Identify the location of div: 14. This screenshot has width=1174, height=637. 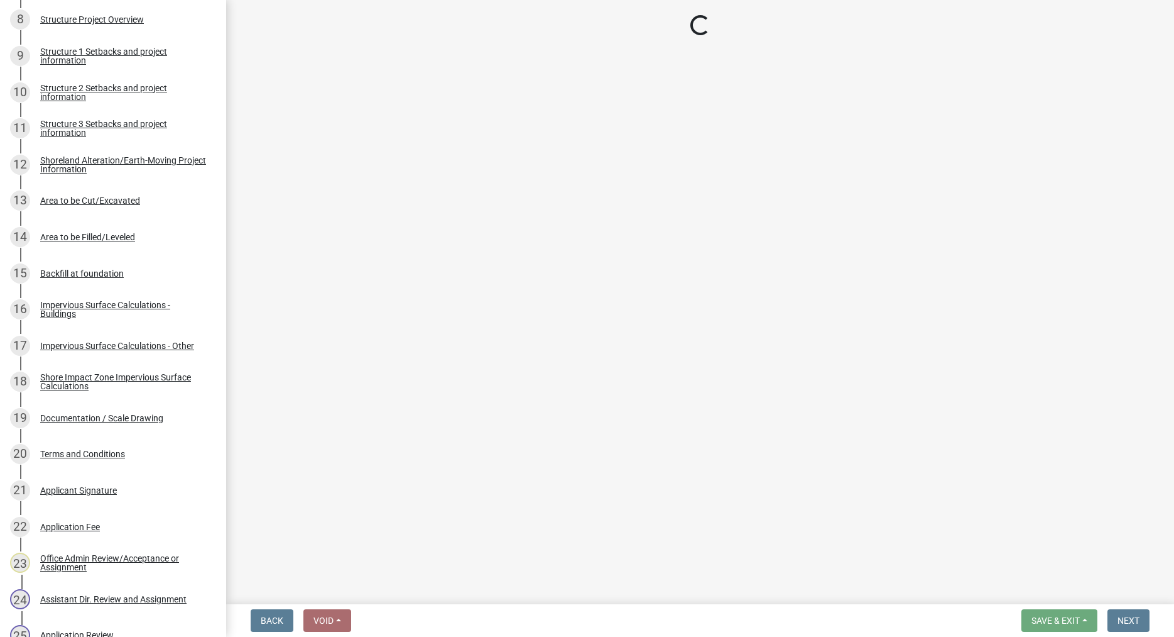
(20, 237).